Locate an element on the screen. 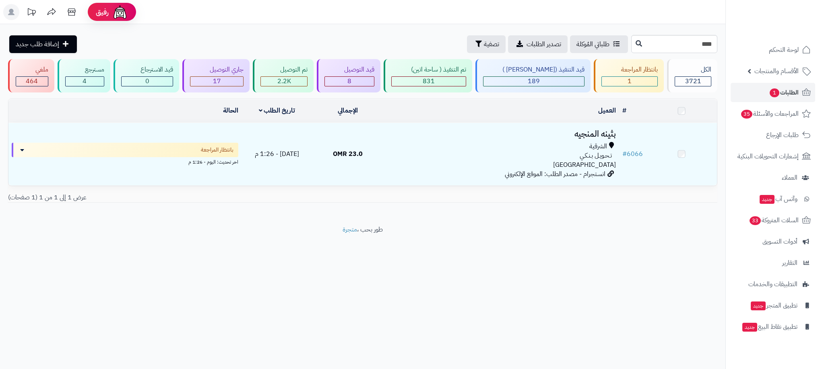  div: 1 is located at coordinates (629, 81).